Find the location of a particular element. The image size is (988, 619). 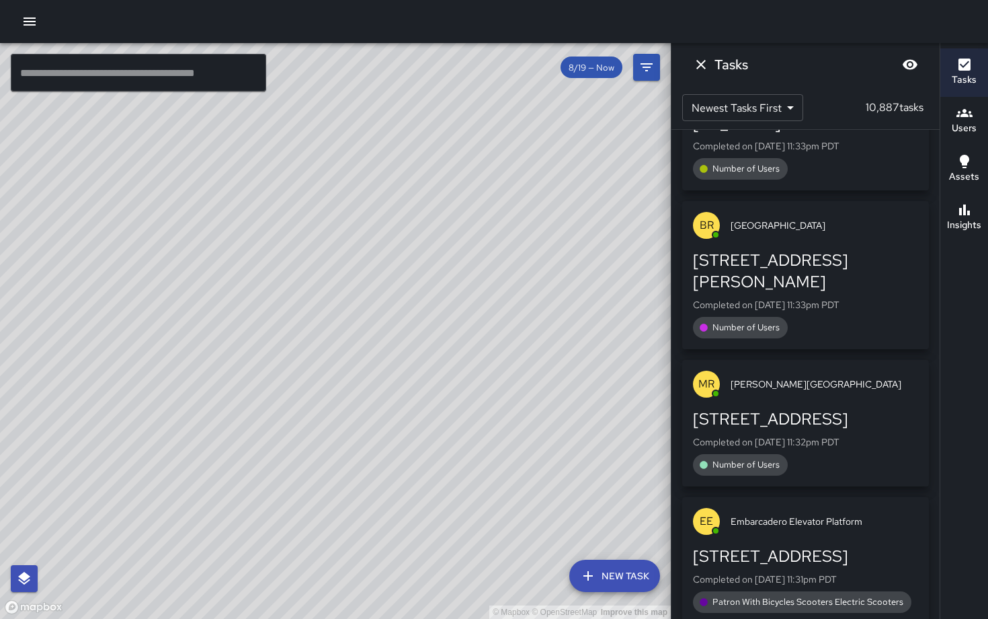

p: EE is located at coordinates (707, 521).